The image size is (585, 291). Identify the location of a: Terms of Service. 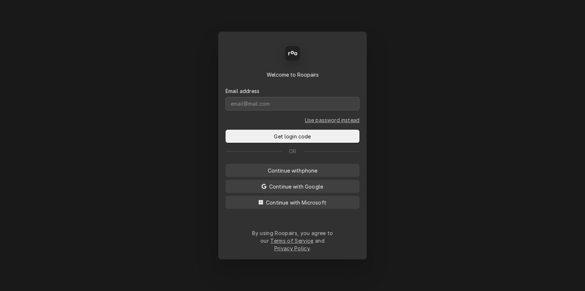
(292, 241).